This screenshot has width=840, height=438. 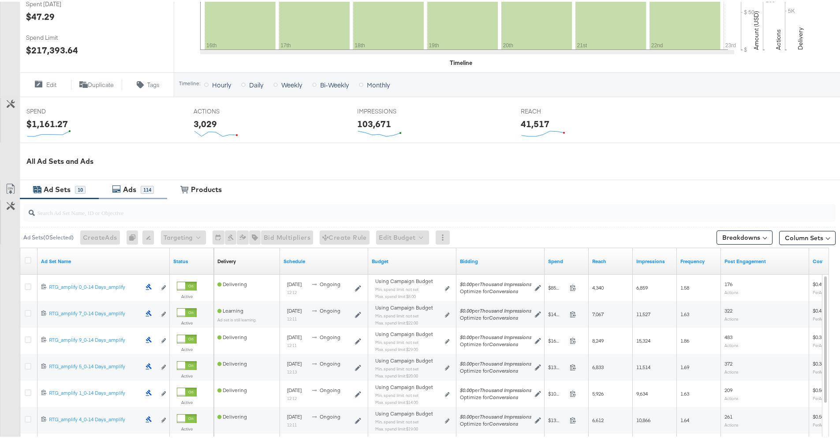 What do you see at coordinates (598, 365) in the screenshot?
I see `span: 6,833` at bounding box center [598, 365].